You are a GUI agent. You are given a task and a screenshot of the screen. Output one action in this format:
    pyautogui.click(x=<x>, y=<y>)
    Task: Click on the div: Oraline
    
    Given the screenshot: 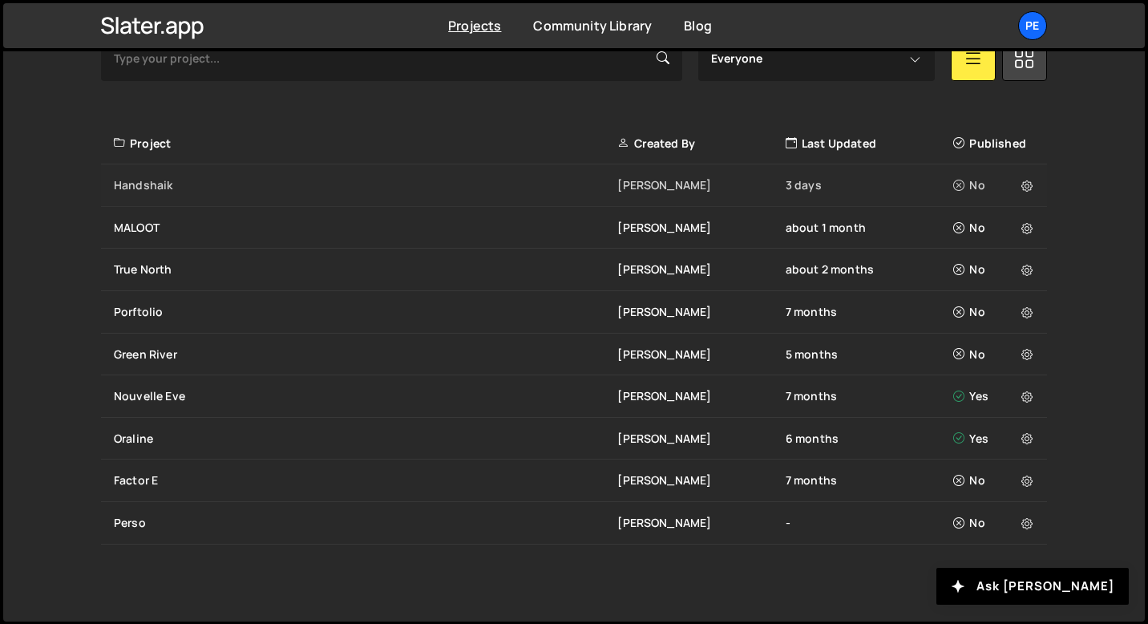 What is the action you would take?
    pyautogui.click(x=366, y=439)
    